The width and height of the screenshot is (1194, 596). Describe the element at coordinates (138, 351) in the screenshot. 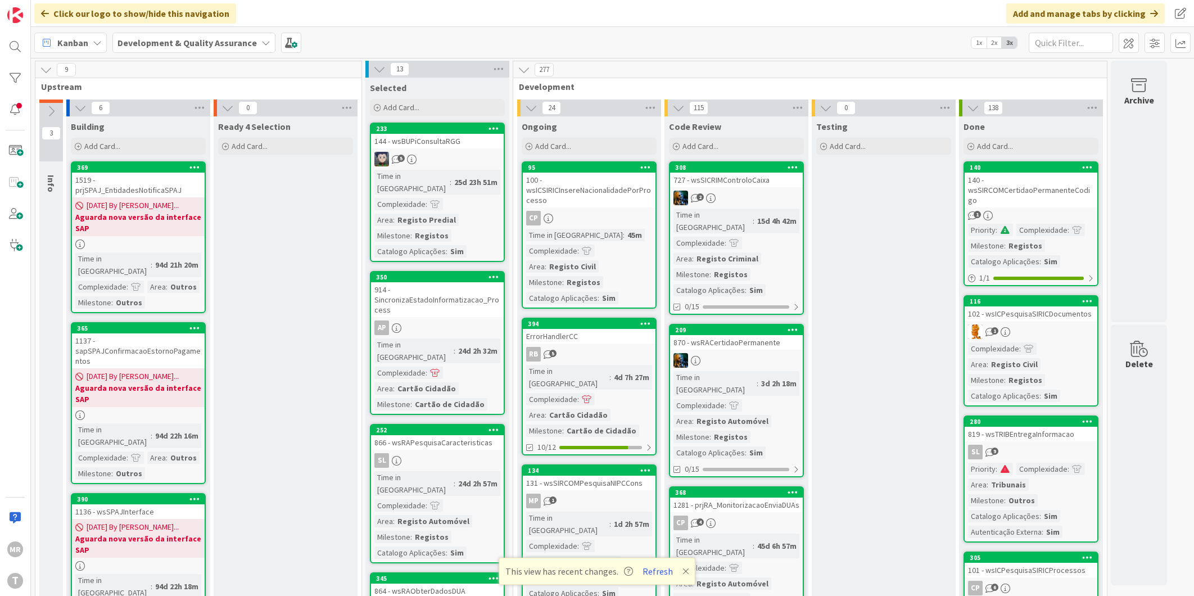

I see `div: 1137 - sapSPAJConfirmacaoEstornoPagamentos` at that location.